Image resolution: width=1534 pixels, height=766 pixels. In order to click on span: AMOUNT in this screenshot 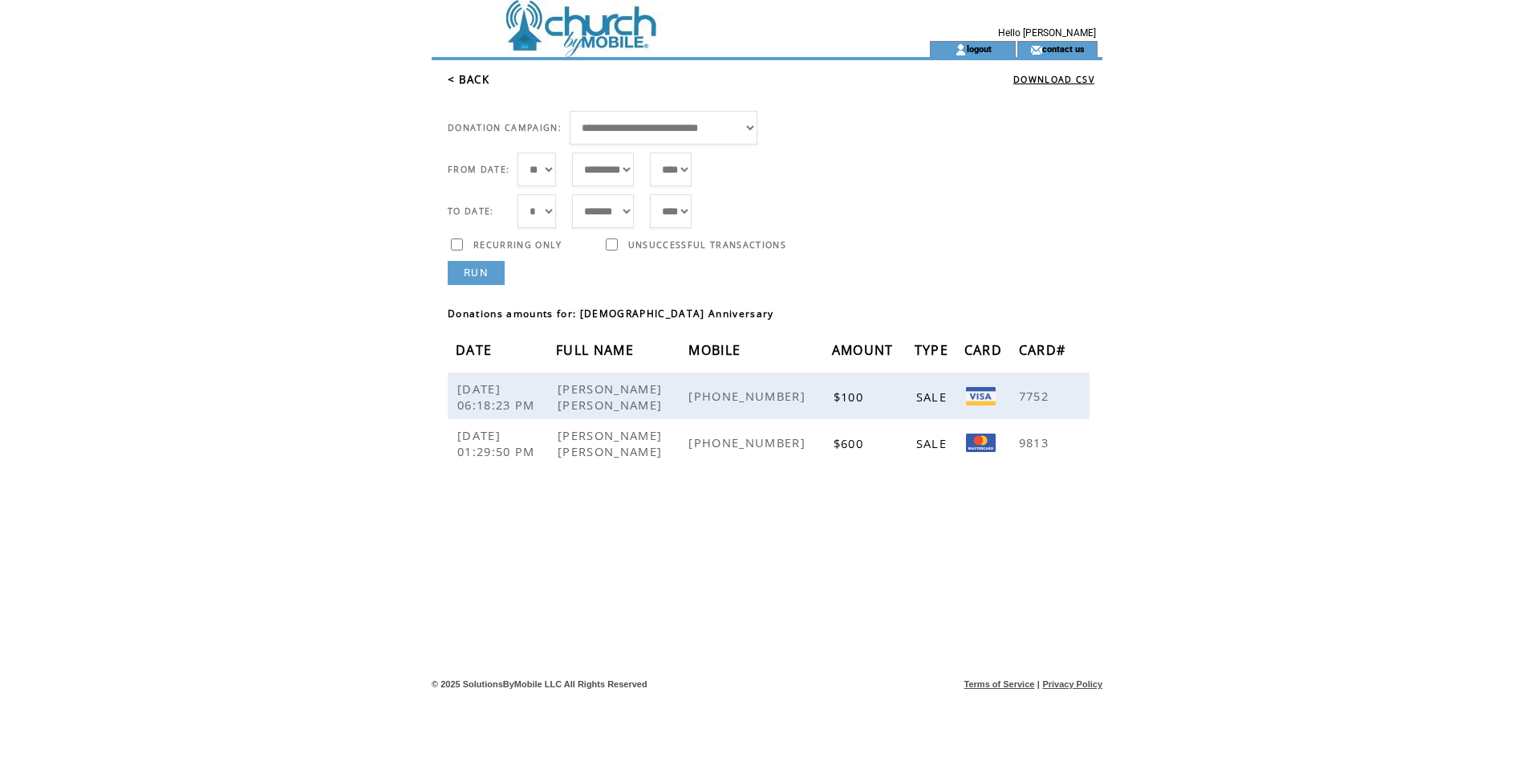, I will do `click(865, 352)`.